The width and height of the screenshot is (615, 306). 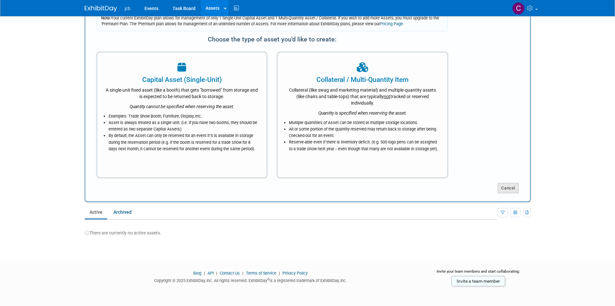 I want to click on a: API, so click(x=211, y=273).